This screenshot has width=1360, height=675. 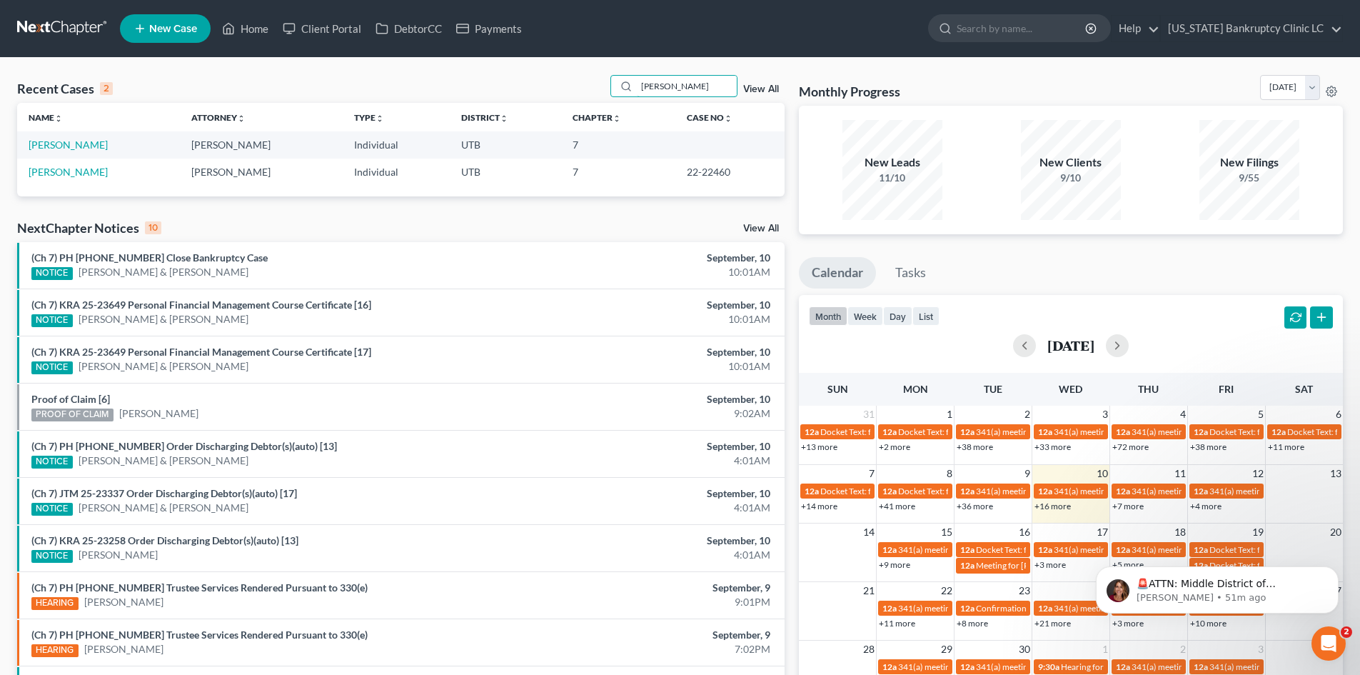 I want to click on span: 13, so click(x=1336, y=473).